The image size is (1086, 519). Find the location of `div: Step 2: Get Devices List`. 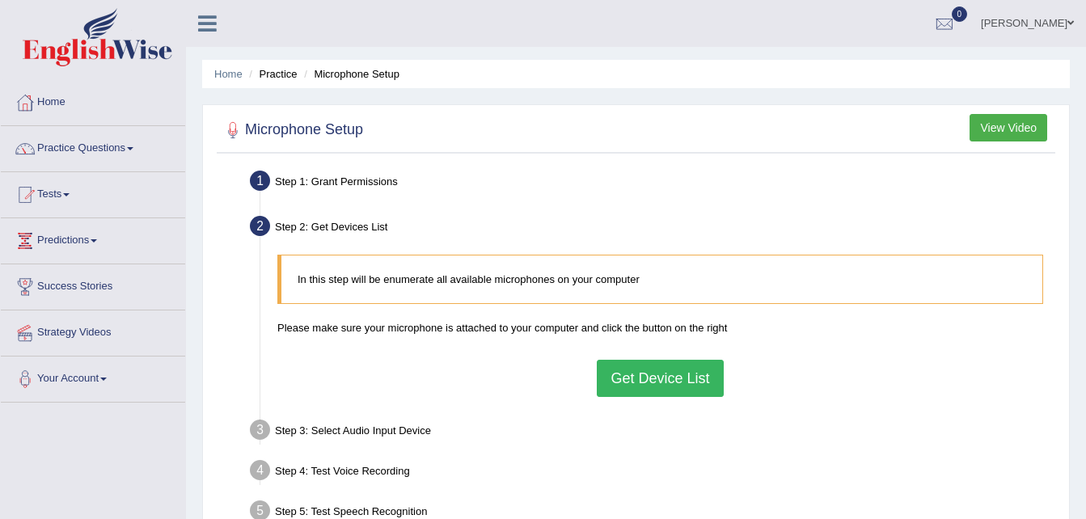

div: Step 2: Get Devices List is located at coordinates (652, 229).